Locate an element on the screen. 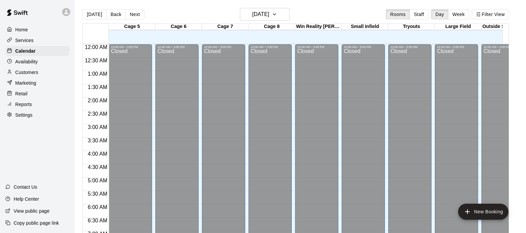 The image size is (526, 233). div: Cage 8 is located at coordinates (272, 27).